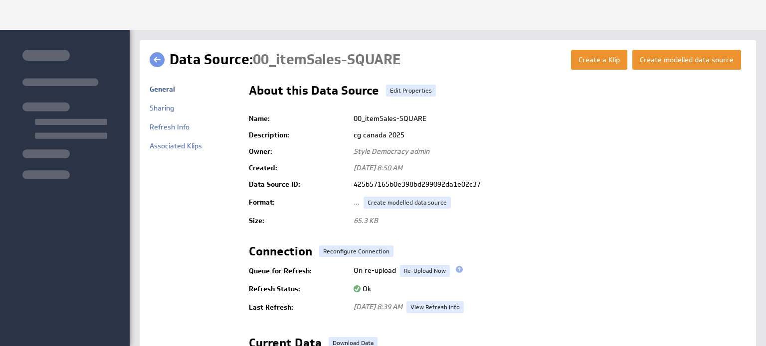 The width and height of the screenshot is (766, 346). I want to click on button: Create modelled data source, so click(686, 60).